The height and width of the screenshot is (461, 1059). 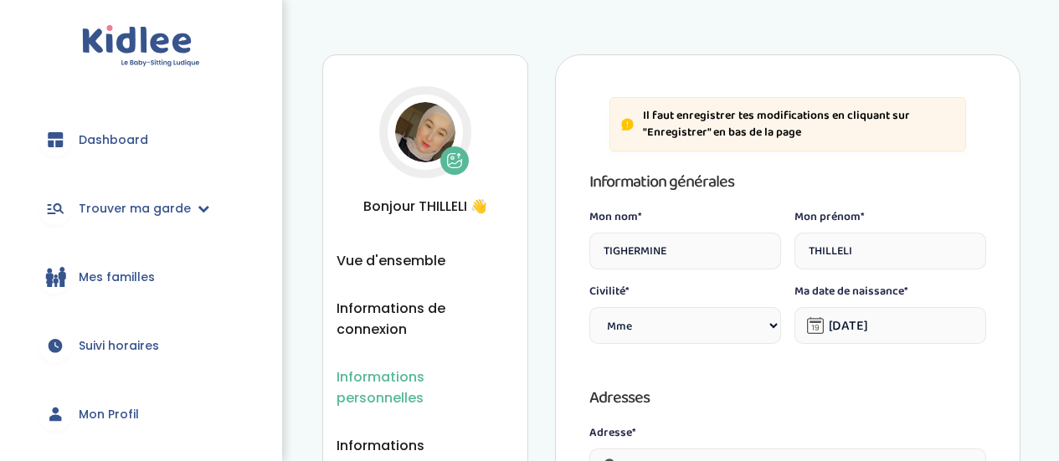 I want to click on p: Il faut enregistrer tes modifications en cliquant sur "Enregistrer" en bas de la page, so click(x=798, y=124).